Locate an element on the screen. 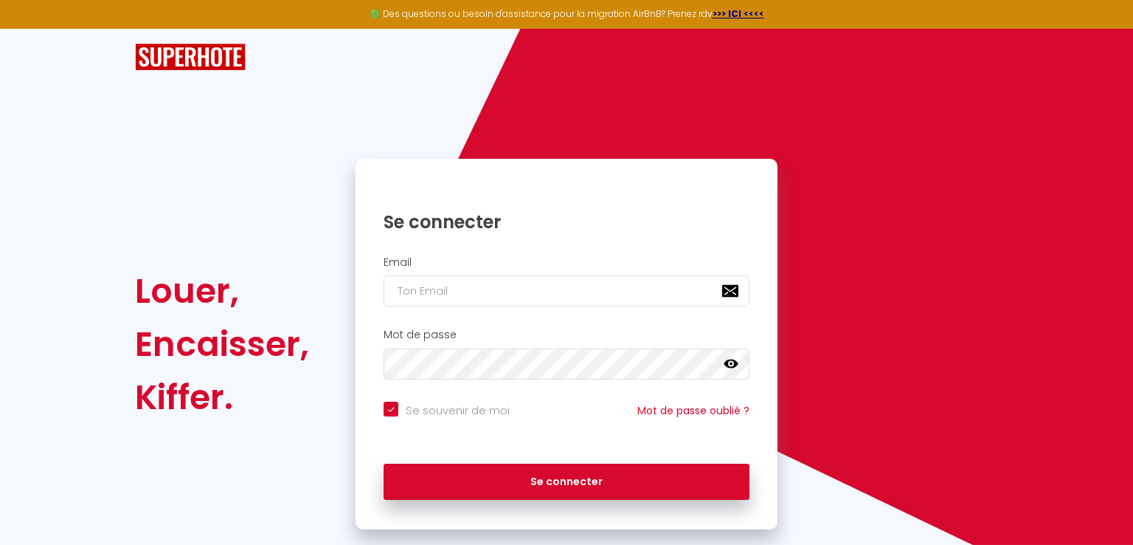 The image size is (1133, 545). h1: Se connecter is located at coordinates (567, 221).